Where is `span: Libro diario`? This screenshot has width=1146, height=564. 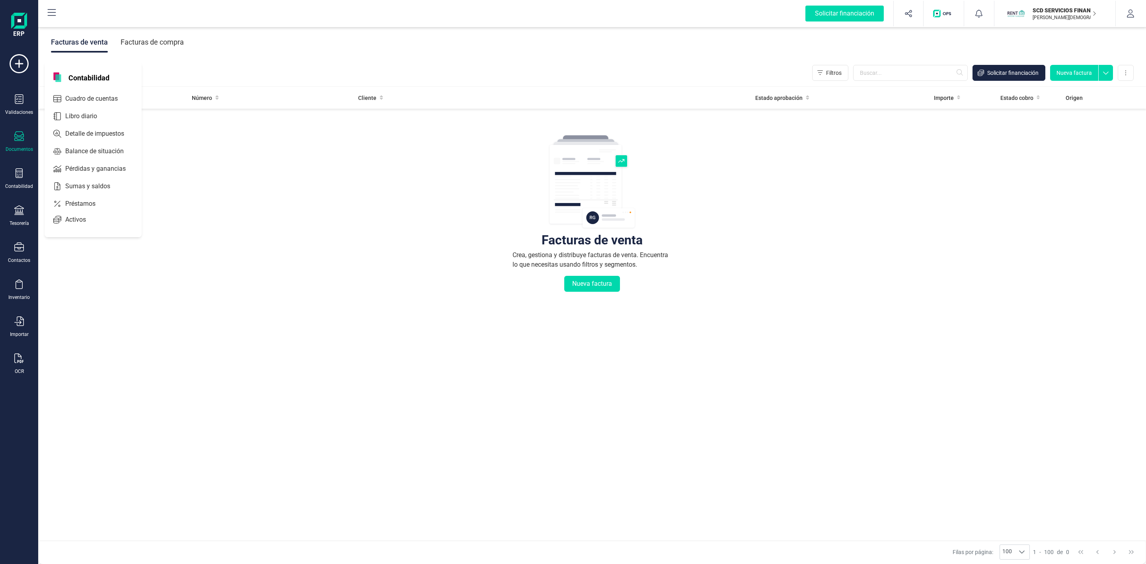
span: Libro diario is located at coordinates (87, 116).